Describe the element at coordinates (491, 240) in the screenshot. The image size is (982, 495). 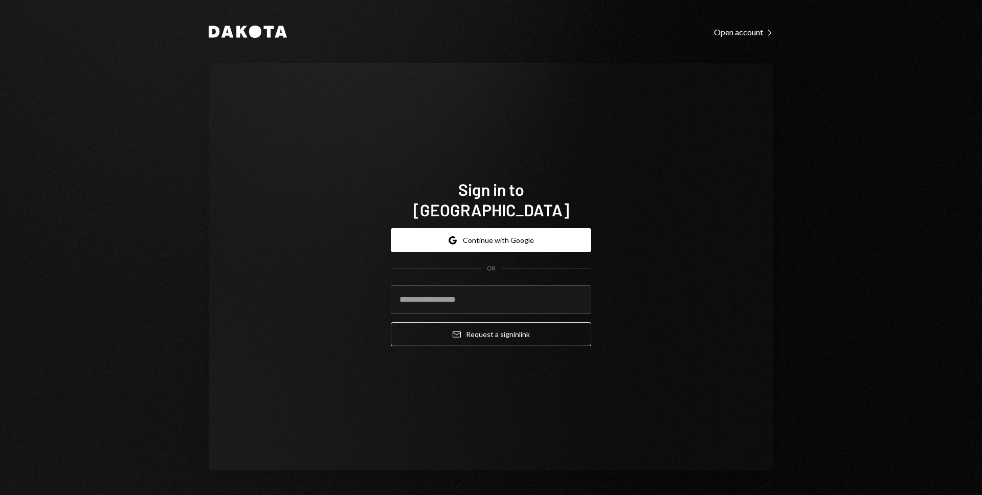
I see `button: Continue with Google` at that location.